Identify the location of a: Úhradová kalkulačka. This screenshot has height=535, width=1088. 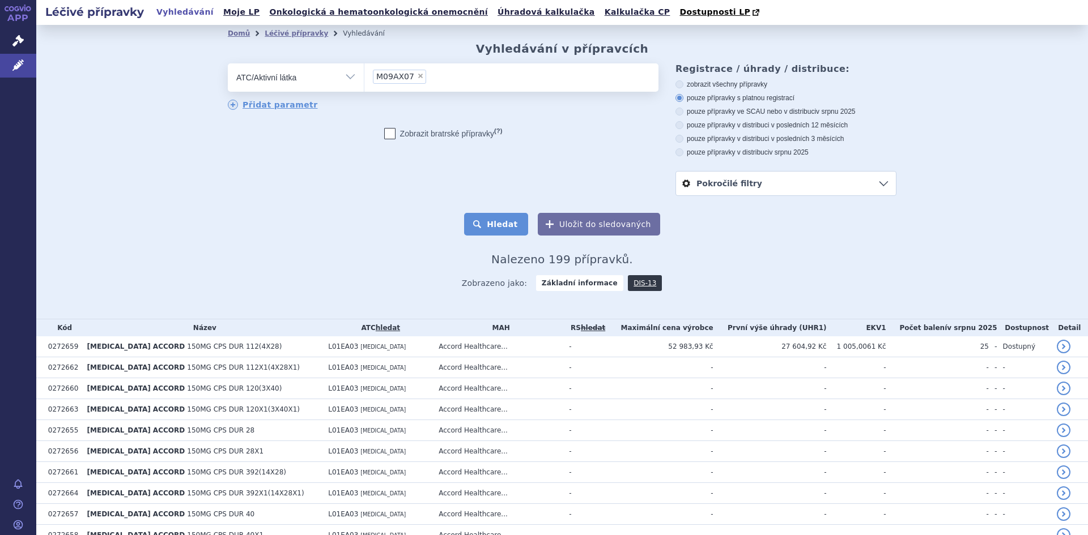
(546, 12).